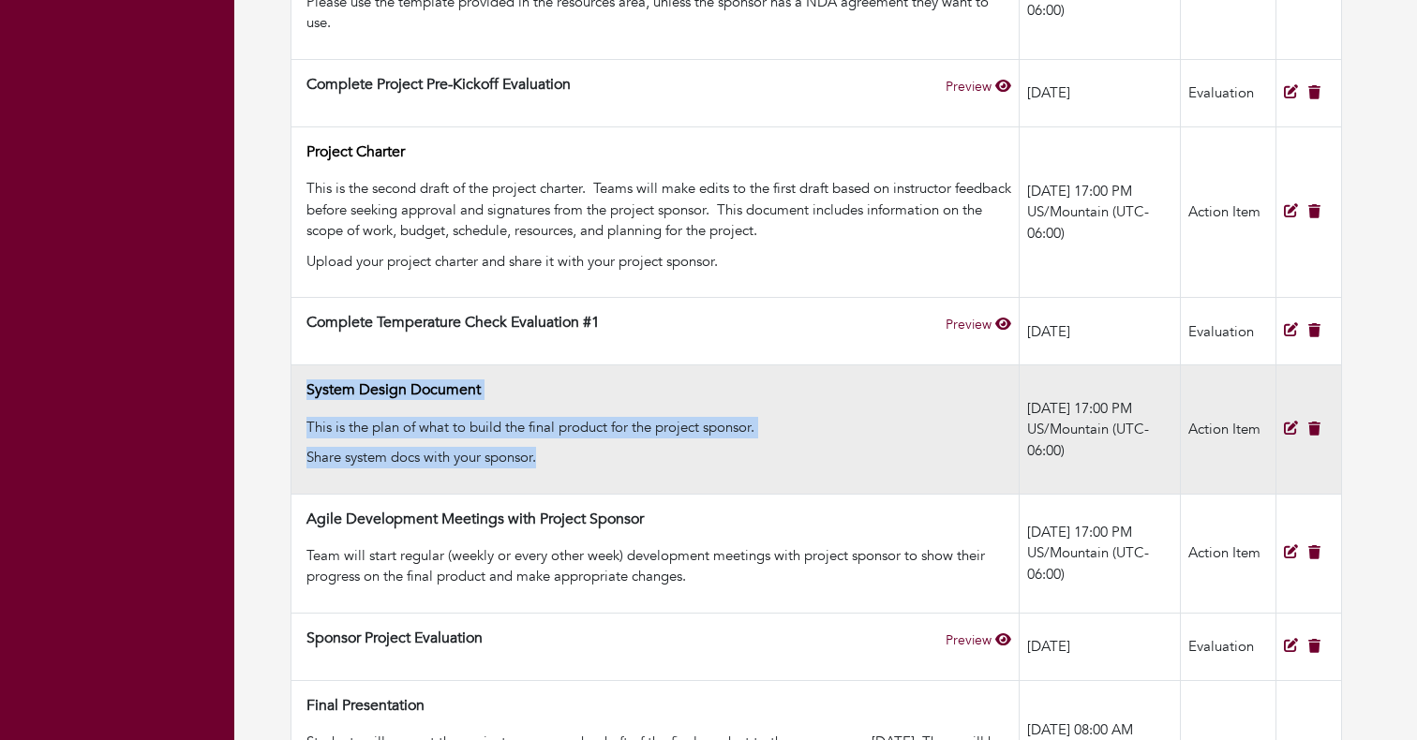  What do you see at coordinates (452, 322) in the screenshot?
I see `h4: Complete Temperature Check Evaluation #1` at bounding box center [452, 322].